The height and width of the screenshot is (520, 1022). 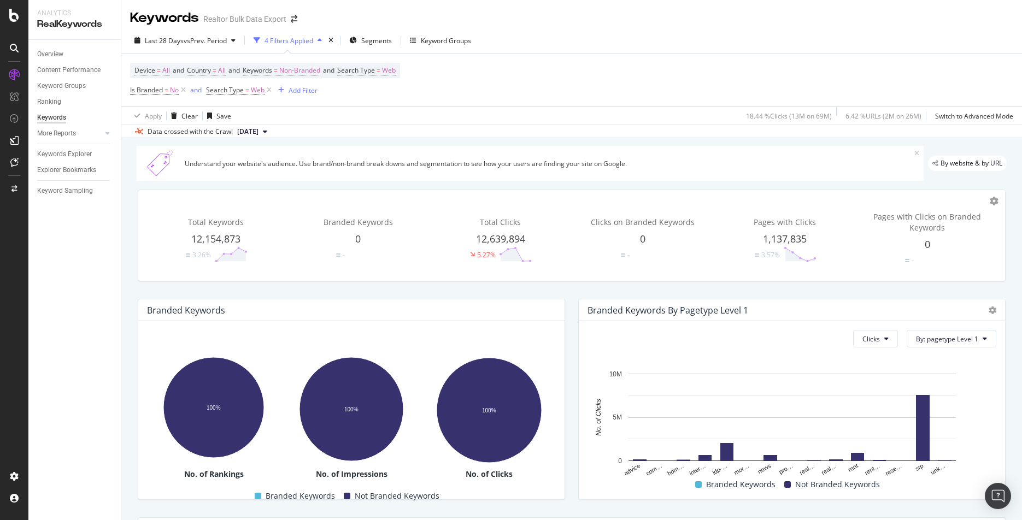 What do you see at coordinates (331, 40) in the screenshot?
I see `div: times` at bounding box center [331, 40].